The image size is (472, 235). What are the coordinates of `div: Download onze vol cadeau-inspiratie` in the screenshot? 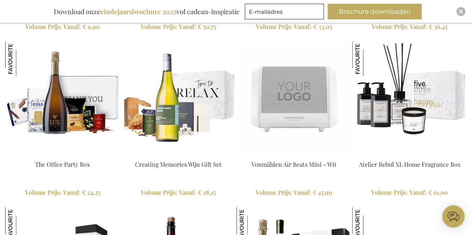 It's located at (147, 12).